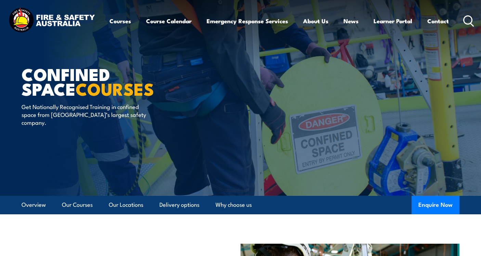 The height and width of the screenshot is (256, 481). Describe the element at coordinates (351, 21) in the screenshot. I see `a: News` at that location.